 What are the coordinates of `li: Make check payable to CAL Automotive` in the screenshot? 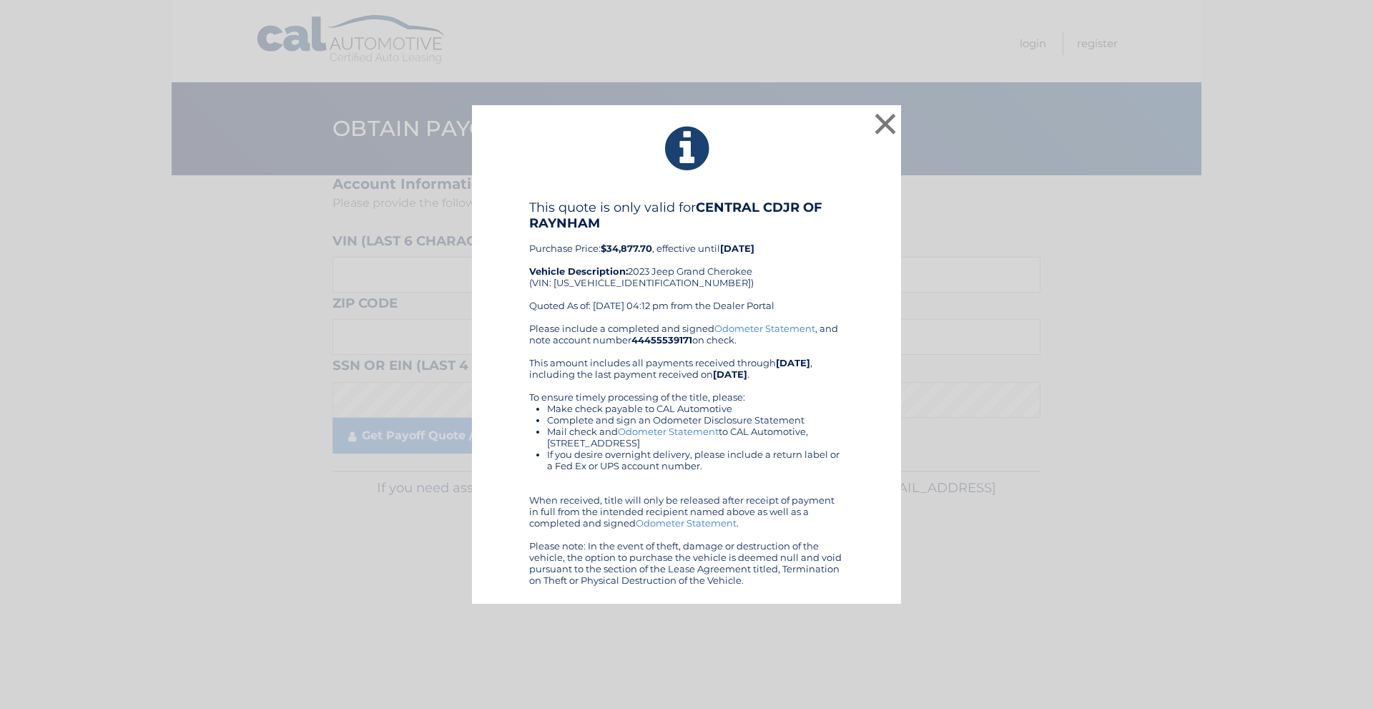 It's located at (695, 408).